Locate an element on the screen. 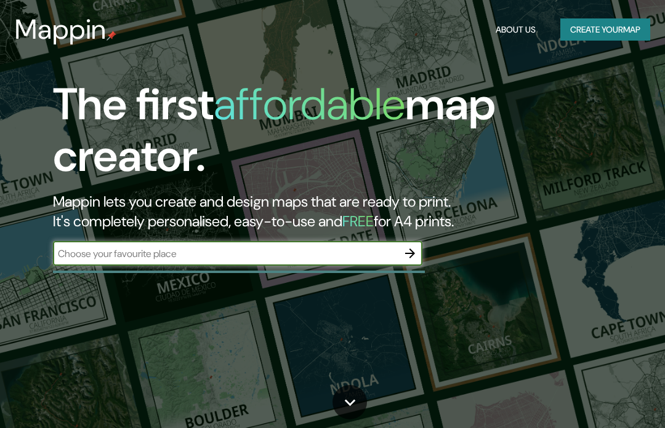 This screenshot has height=428, width=665. h2: Mappin lets you create and design maps that are ready to print. It's completely personalised, eas... is located at coordinates (319, 212).